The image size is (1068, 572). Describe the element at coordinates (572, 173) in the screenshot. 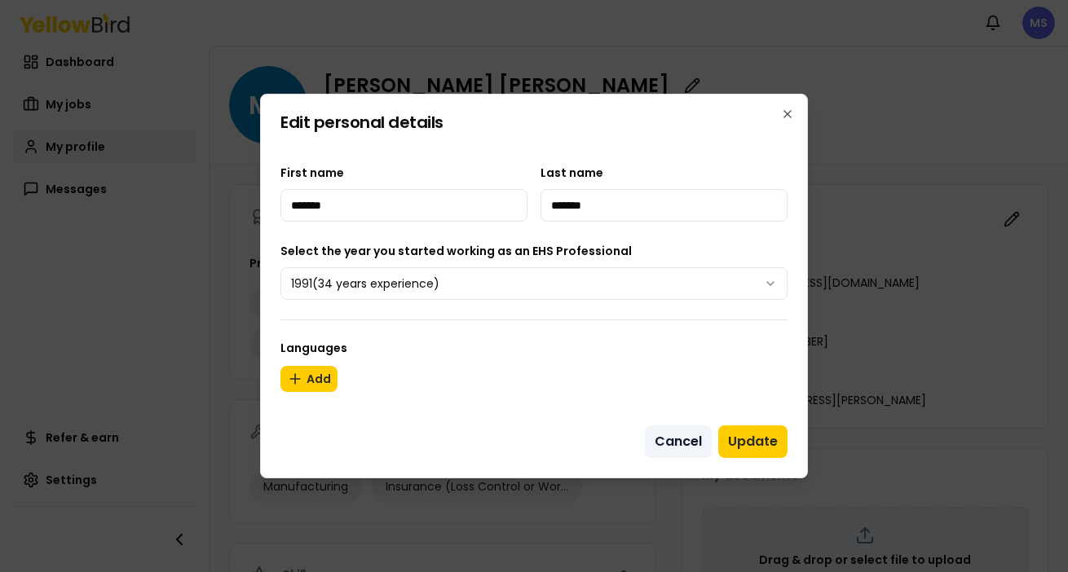

I see `label: Last name` at that location.